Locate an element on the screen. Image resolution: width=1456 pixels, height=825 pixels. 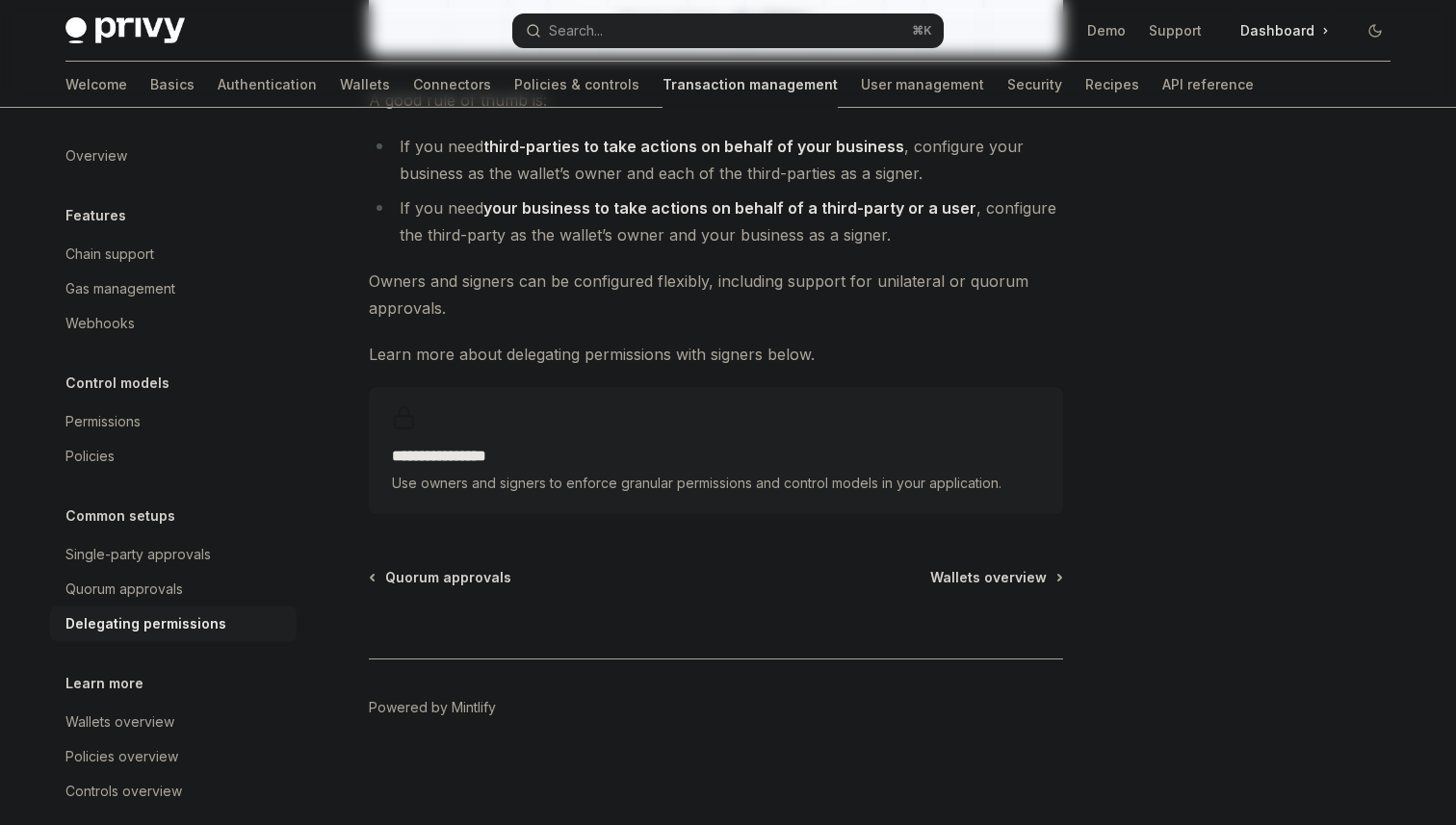
a: Overview is located at coordinates (173, 156).